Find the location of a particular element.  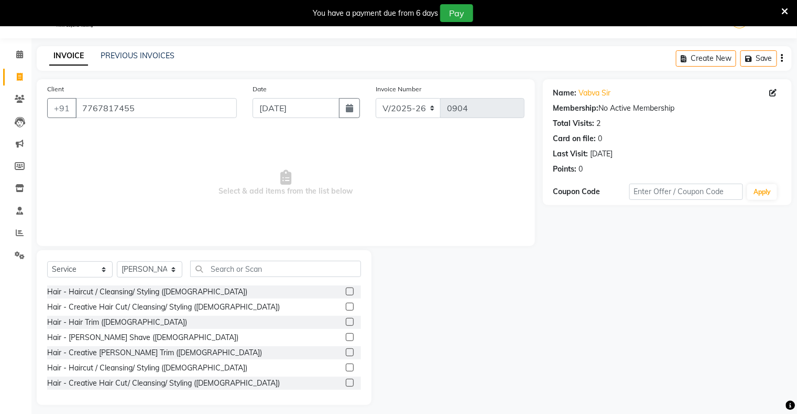

button: +91 is located at coordinates (62, 108).